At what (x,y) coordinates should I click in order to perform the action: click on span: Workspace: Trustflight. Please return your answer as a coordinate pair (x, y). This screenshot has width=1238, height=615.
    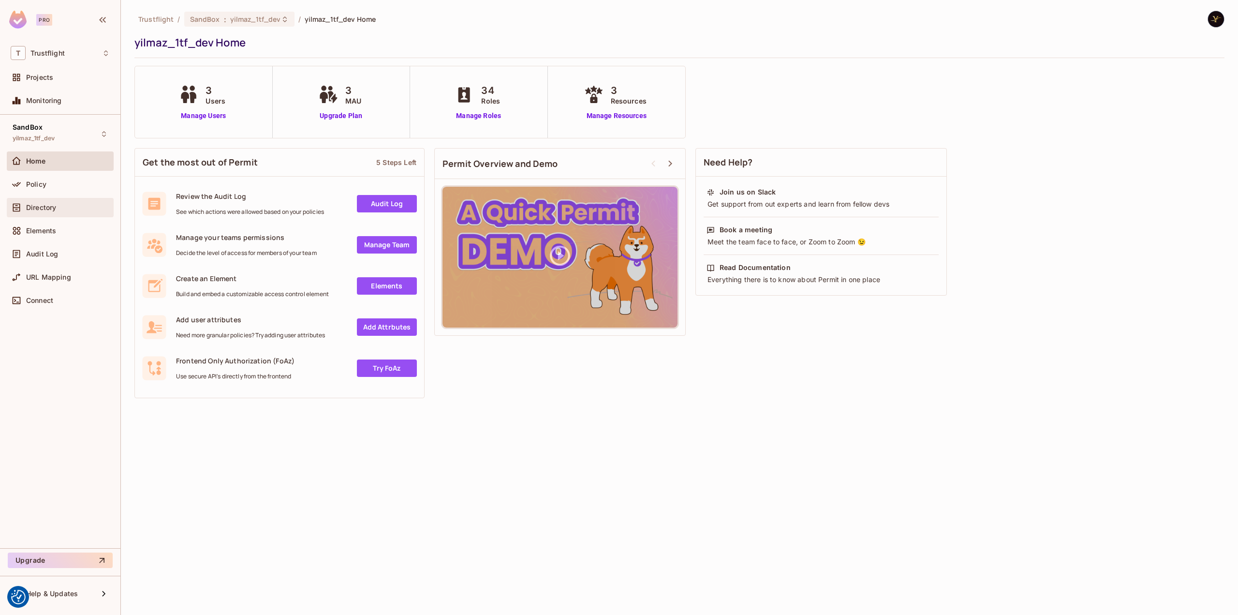
    Looking at the image, I should click on (47, 53).